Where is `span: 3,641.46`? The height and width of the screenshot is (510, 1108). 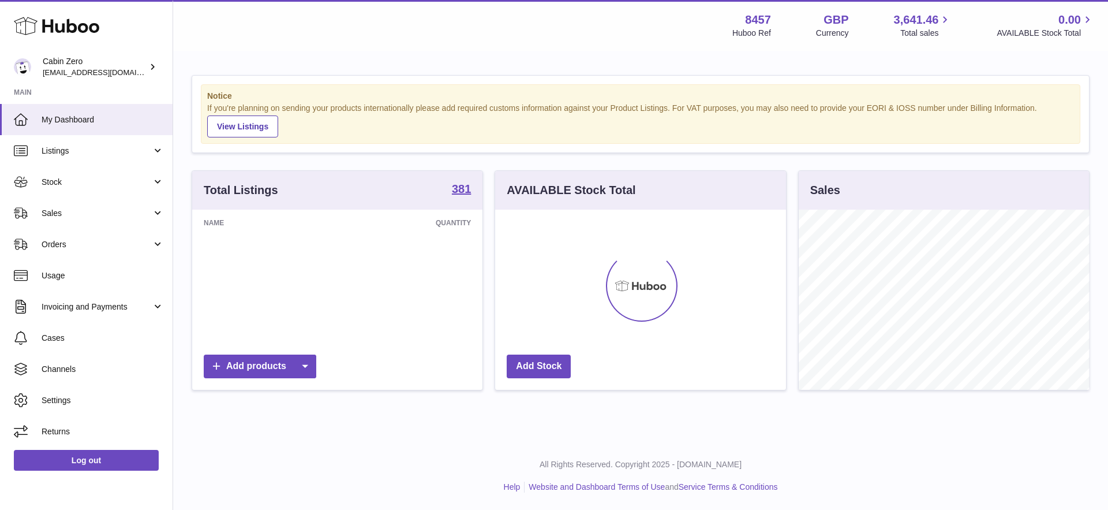
span: 3,641.46 is located at coordinates (917, 20).